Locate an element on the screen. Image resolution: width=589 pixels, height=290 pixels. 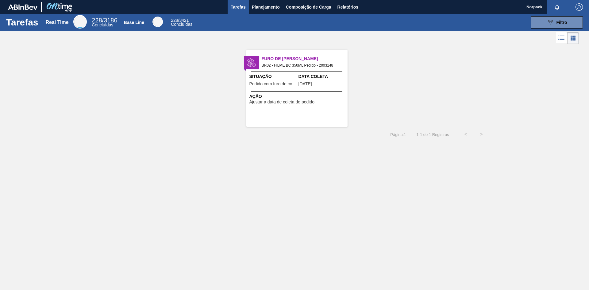
span: / 3421 is located at coordinates (180, 20).